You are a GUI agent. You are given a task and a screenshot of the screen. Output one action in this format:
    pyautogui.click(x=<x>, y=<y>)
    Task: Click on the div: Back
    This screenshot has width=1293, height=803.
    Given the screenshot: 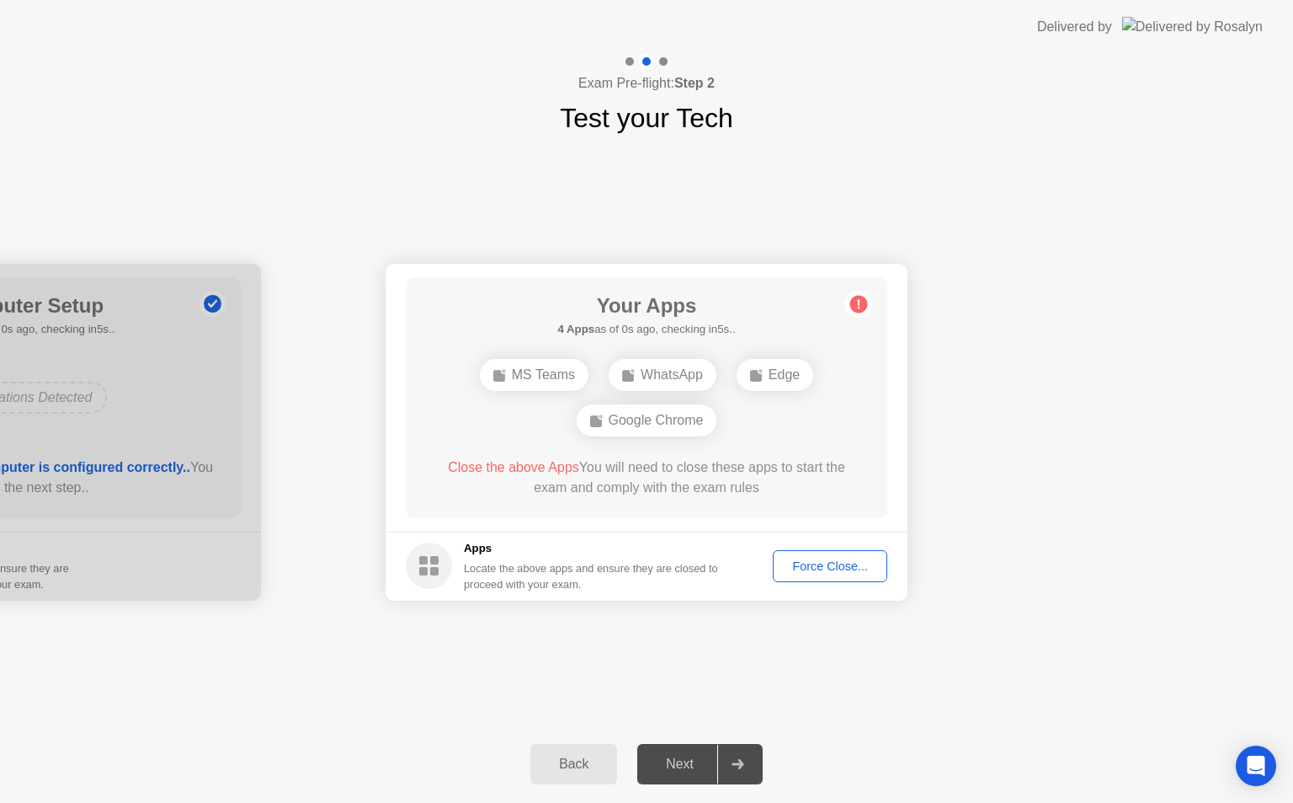 What is the action you would take?
    pyautogui.click(x=573, y=764)
    